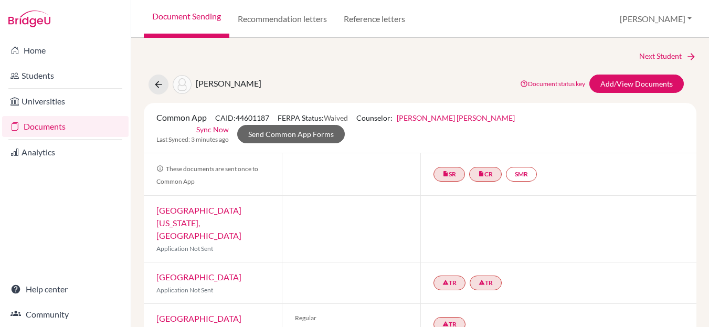 This screenshot has height=327, width=709. I want to click on a: Students, so click(65, 76).